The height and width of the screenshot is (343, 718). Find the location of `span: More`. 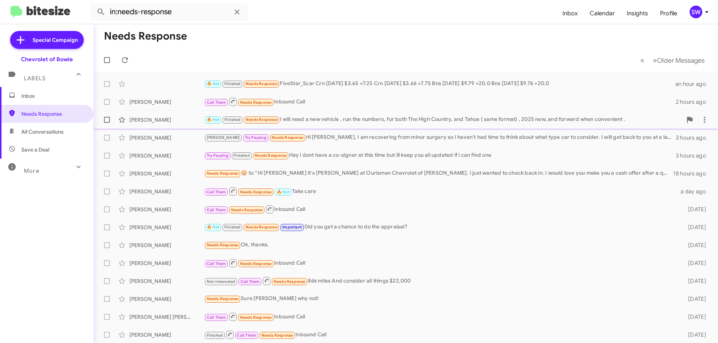

span: More is located at coordinates (31, 171).